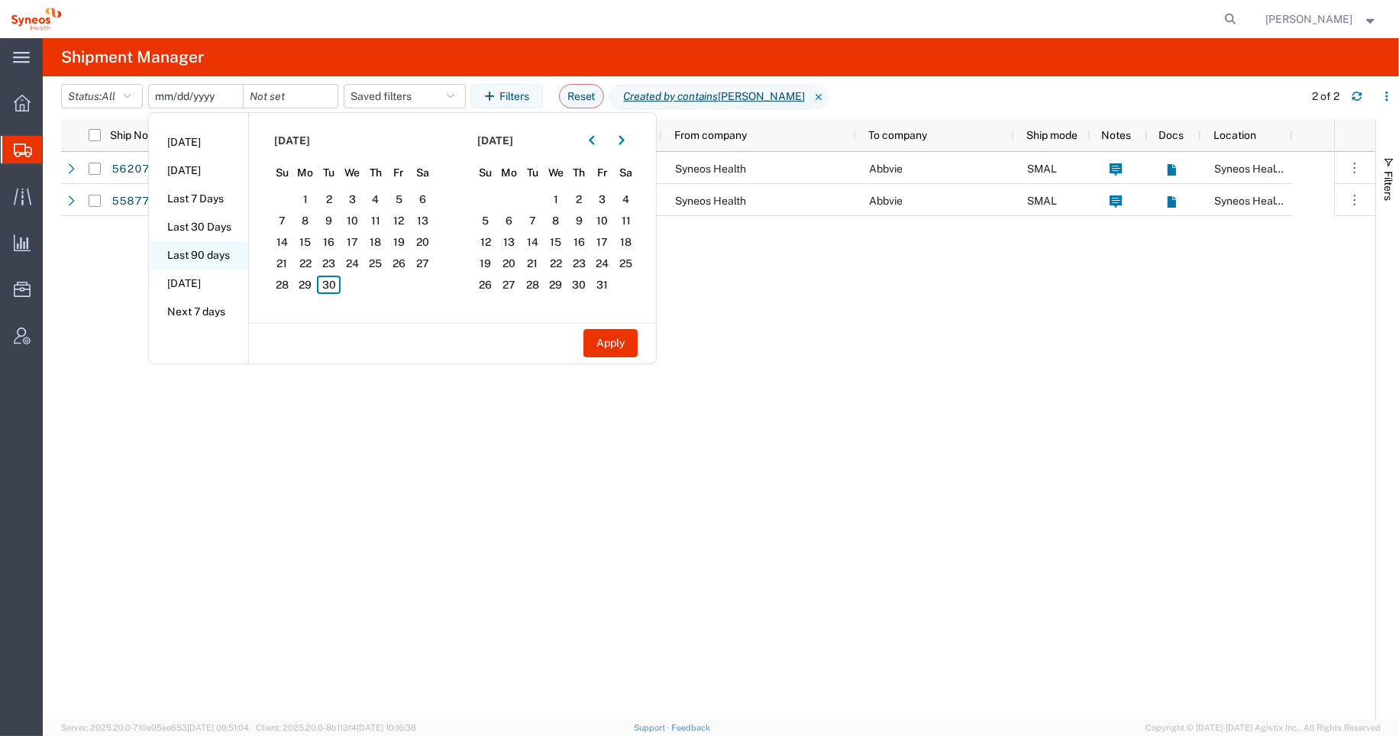 The image size is (1399, 736). Describe the element at coordinates (581, 96) in the screenshot. I see `button: Reset` at that location.